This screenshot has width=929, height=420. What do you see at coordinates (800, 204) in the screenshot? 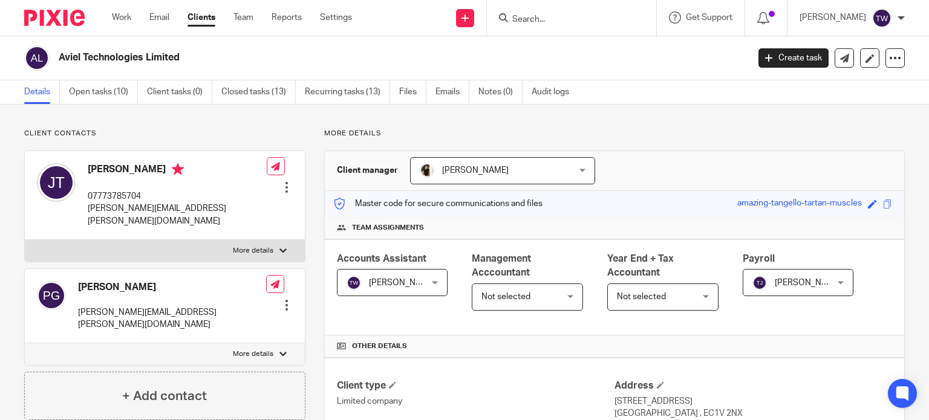
I see `div: amazing-tangello-tartan-muscles` at bounding box center [800, 204].